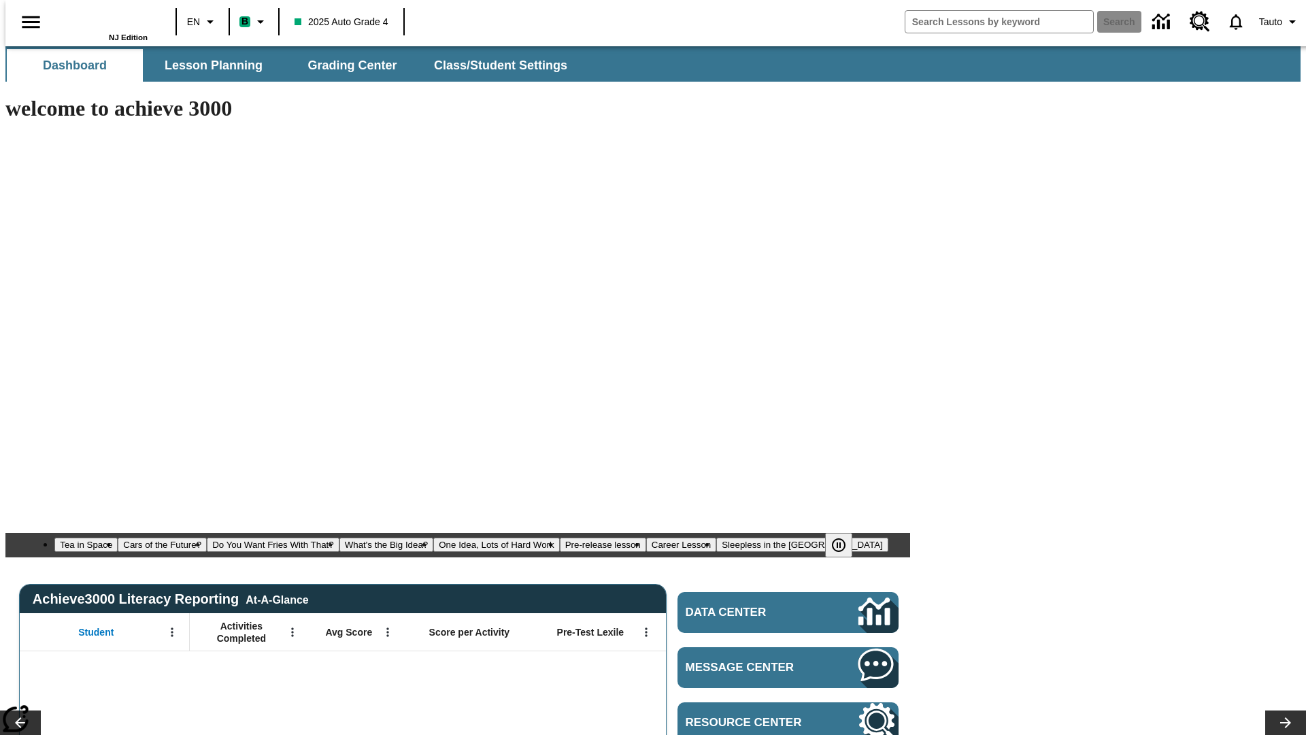 Image resolution: width=1306 pixels, height=735 pixels. I want to click on button: Profile/Settings, so click(1279, 22).